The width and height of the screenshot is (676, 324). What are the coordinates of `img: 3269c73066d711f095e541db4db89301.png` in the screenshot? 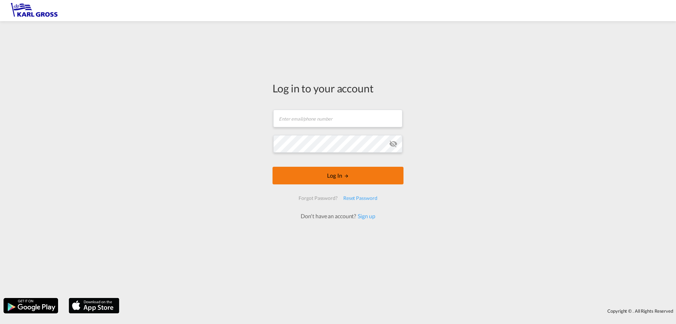 It's located at (34, 11).